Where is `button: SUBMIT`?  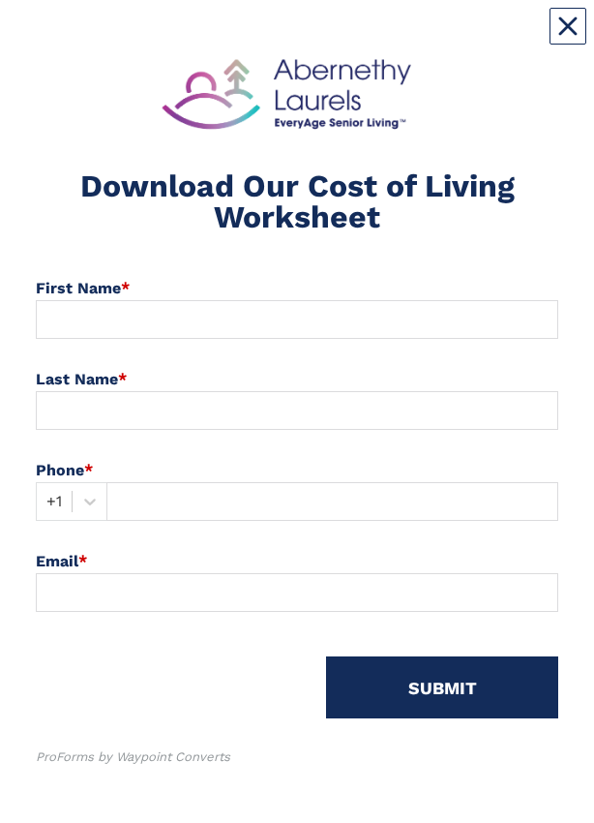
button: SUBMIT is located at coordinates (442, 687).